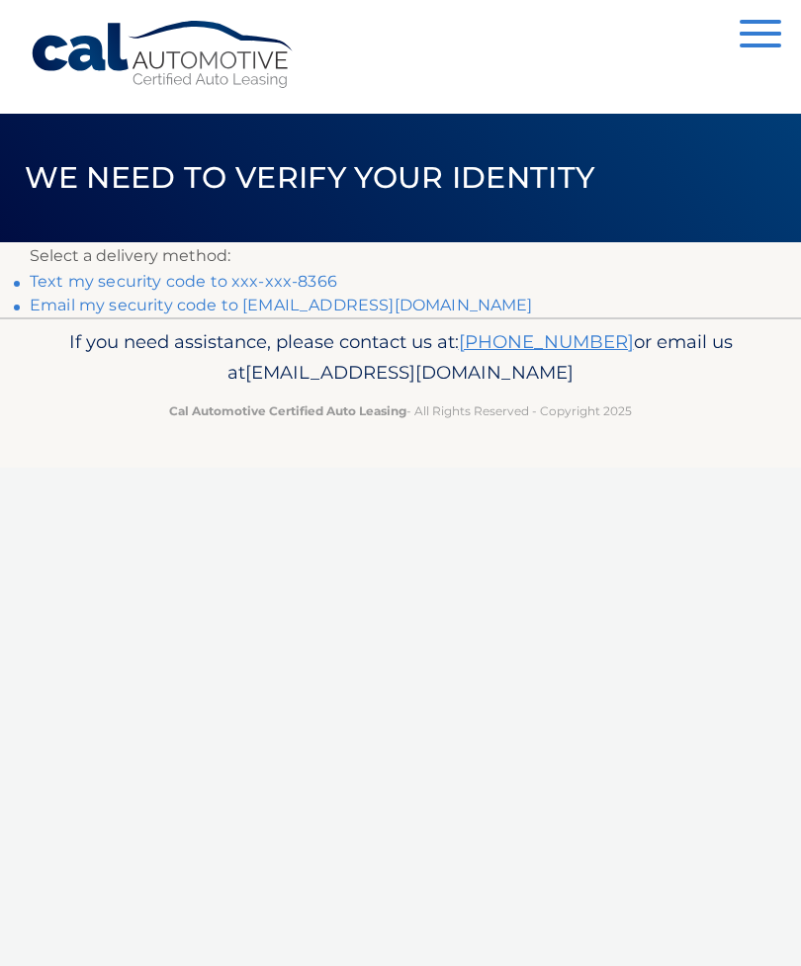 This screenshot has width=801, height=966. What do you see at coordinates (163, 54) in the screenshot?
I see `a: Cal Automotive` at bounding box center [163, 54].